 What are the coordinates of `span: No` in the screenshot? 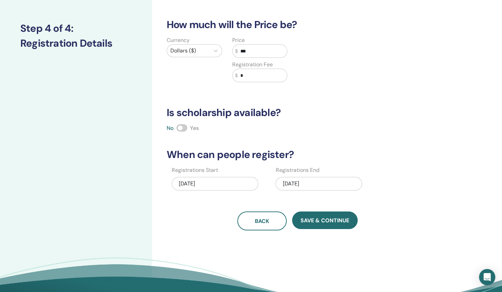 It's located at (170, 128).